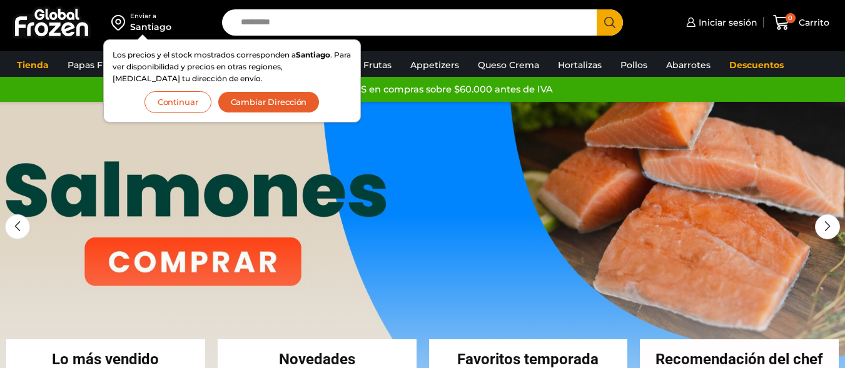 The image size is (845, 368). What do you see at coordinates (121, 23) in the screenshot?
I see `img: address-field-icon.svg` at bounding box center [121, 23].